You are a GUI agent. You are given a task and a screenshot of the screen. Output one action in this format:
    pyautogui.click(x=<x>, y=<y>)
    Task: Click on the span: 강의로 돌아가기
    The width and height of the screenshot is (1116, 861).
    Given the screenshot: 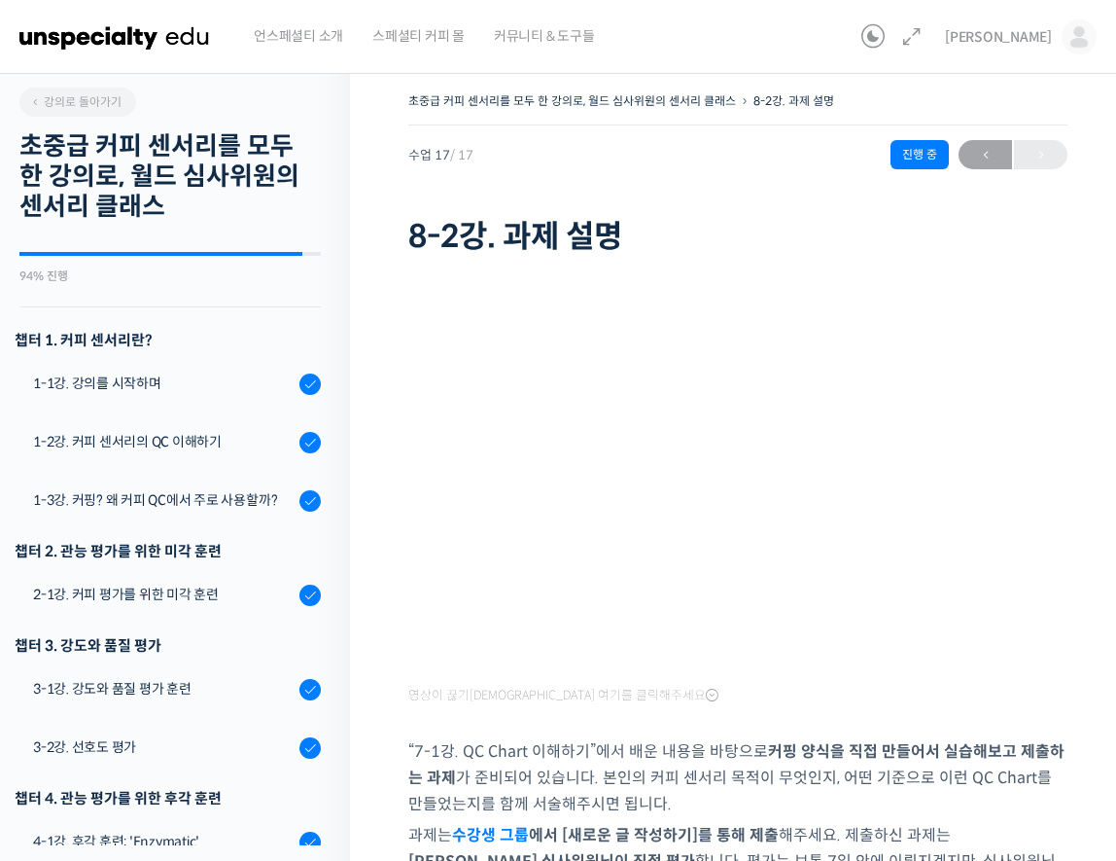 What is the action you would take?
    pyautogui.click(x=75, y=101)
    